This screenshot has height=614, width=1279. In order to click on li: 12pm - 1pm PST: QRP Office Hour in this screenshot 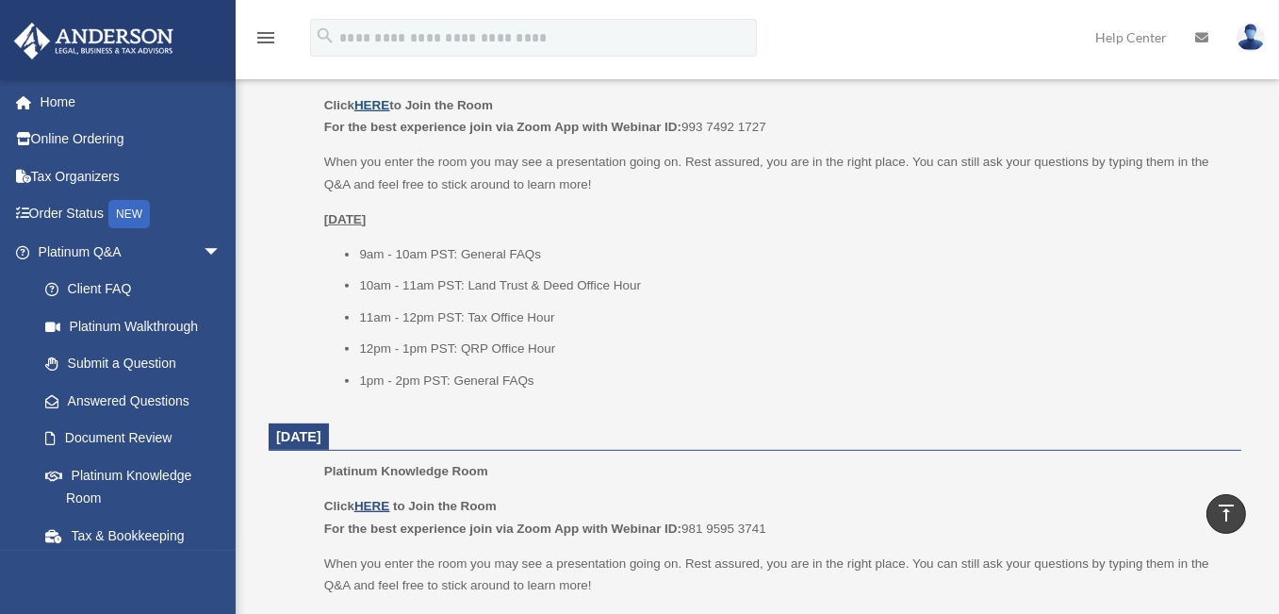, I will do `click(794, 349)`.